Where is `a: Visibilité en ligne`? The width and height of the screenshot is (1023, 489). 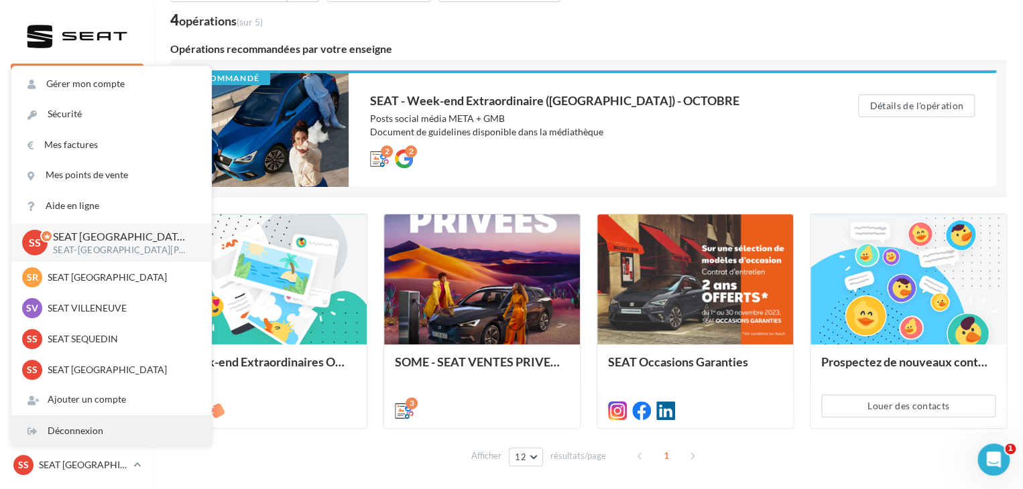
a: Visibilité en ligne is located at coordinates (77, 216).